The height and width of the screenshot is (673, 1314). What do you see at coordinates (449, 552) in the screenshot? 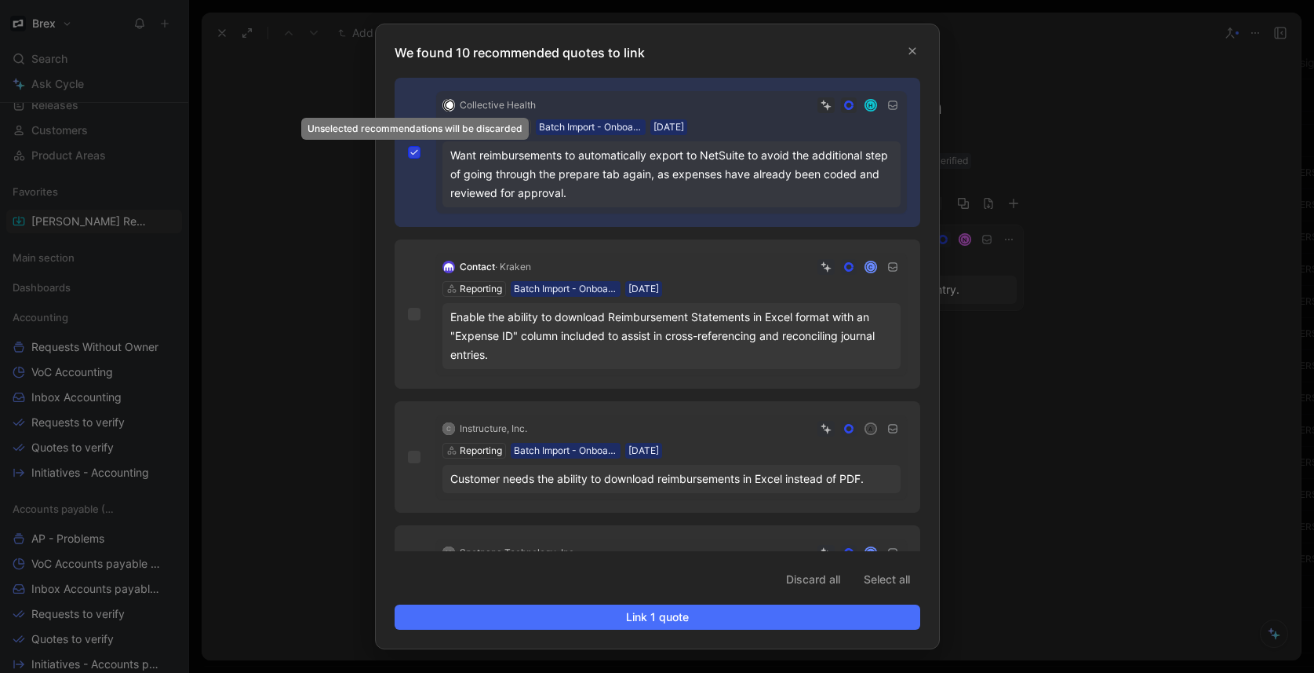
I see `div: M` at bounding box center [449, 552].